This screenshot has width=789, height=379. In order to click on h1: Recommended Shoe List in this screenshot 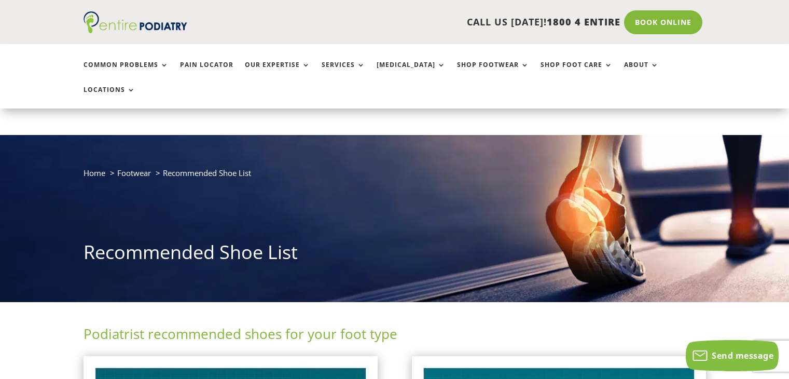, I will do `click(395, 255)`.